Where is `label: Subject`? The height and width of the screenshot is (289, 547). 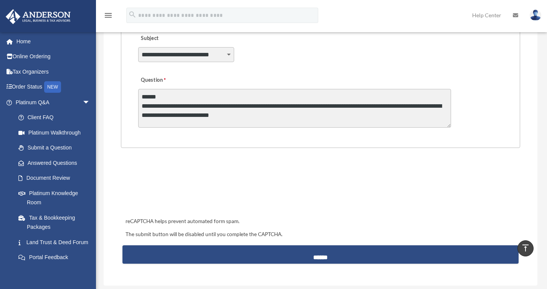 label: Subject is located at coordinates (175, 38).